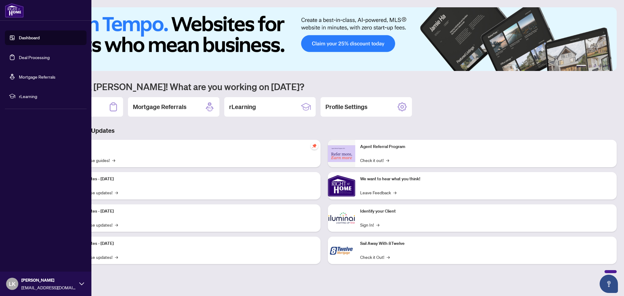 The height and width of the screenshot is (296, 624). I want to click on img: We want to hear what you think!, so click(342, 186).